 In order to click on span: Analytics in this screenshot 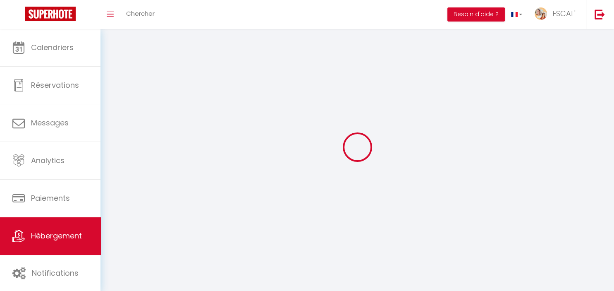, I will do `click(48, 160)`.